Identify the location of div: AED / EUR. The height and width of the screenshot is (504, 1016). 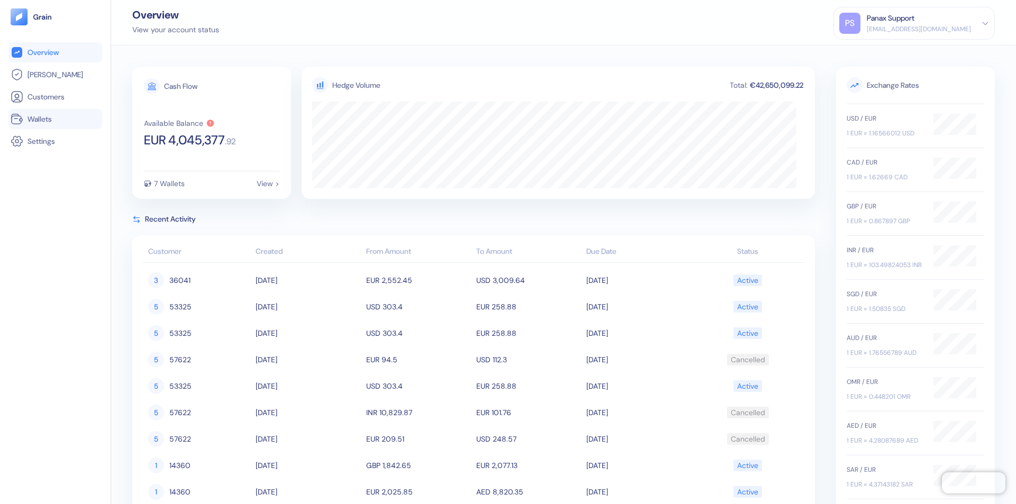
(885, 426).